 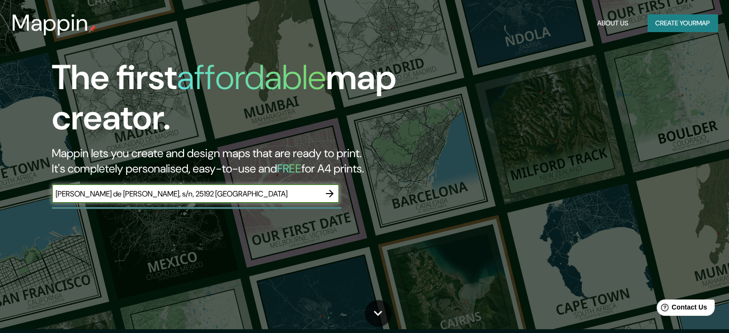 What do you see at coordinates (613, 23) in the screenshot?
I see `button: About Us` at bounding box center [613, 23].